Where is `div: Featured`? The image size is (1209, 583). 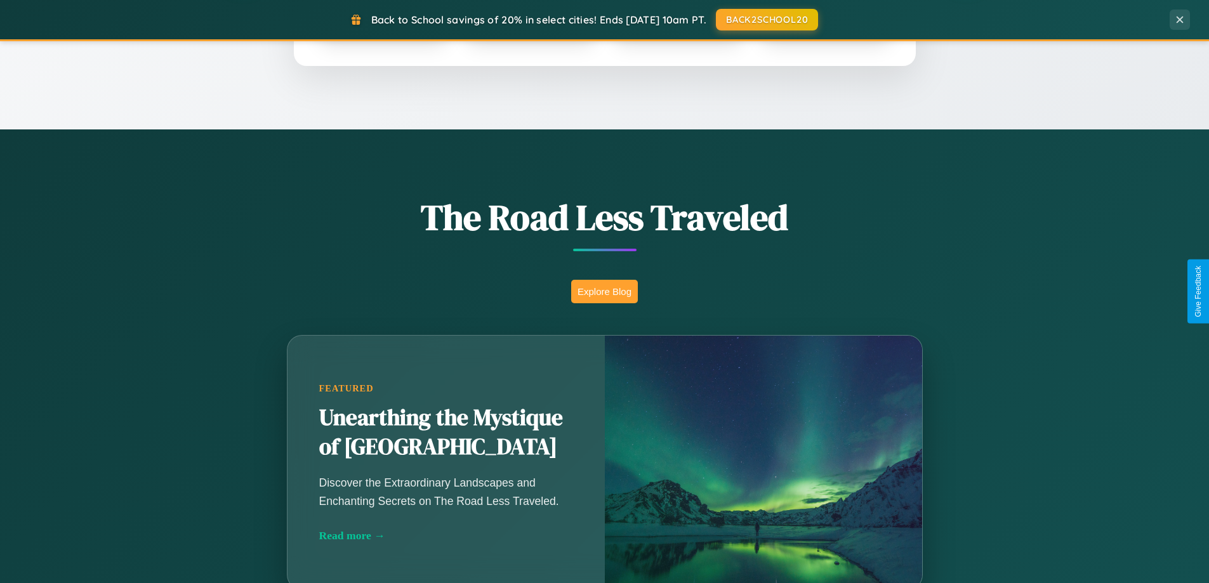 div: Featured is located at coordinates (446, 388).